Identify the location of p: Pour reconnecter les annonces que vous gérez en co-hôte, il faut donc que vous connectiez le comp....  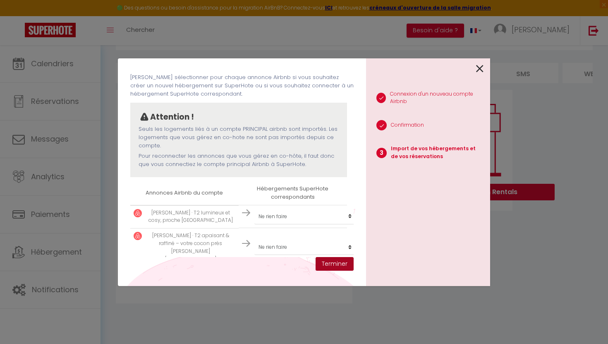
(239, 160).